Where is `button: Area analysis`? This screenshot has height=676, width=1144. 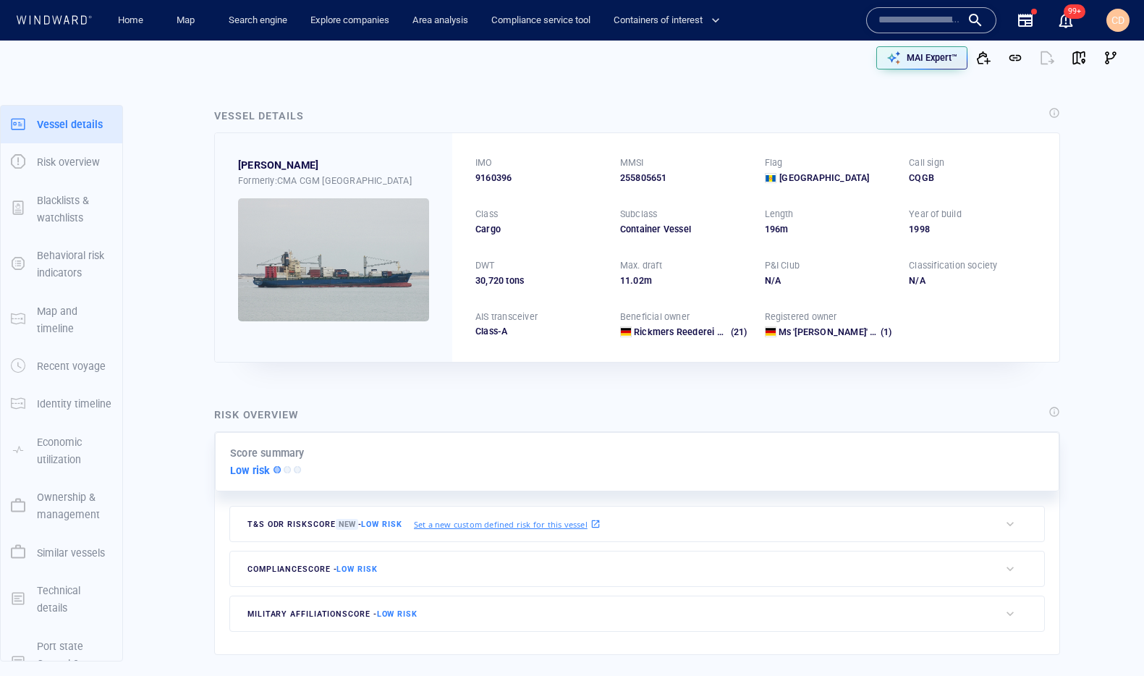
button: Area analysis is located at coordinates (440, 20).